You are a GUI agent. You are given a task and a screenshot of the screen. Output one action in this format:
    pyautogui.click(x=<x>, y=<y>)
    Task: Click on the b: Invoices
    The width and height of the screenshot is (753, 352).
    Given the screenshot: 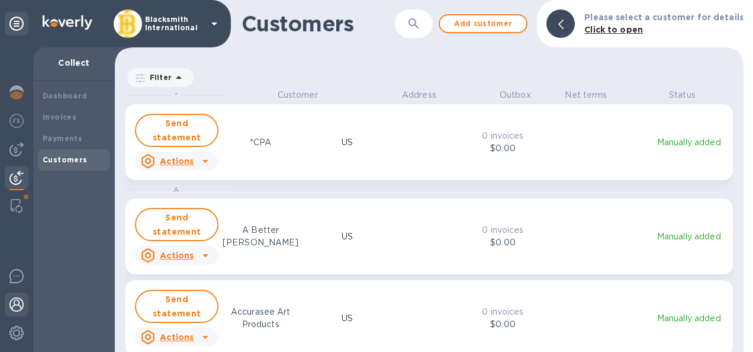 What is the action you would take?
    pyautogui.click(x=59, y=117)
    